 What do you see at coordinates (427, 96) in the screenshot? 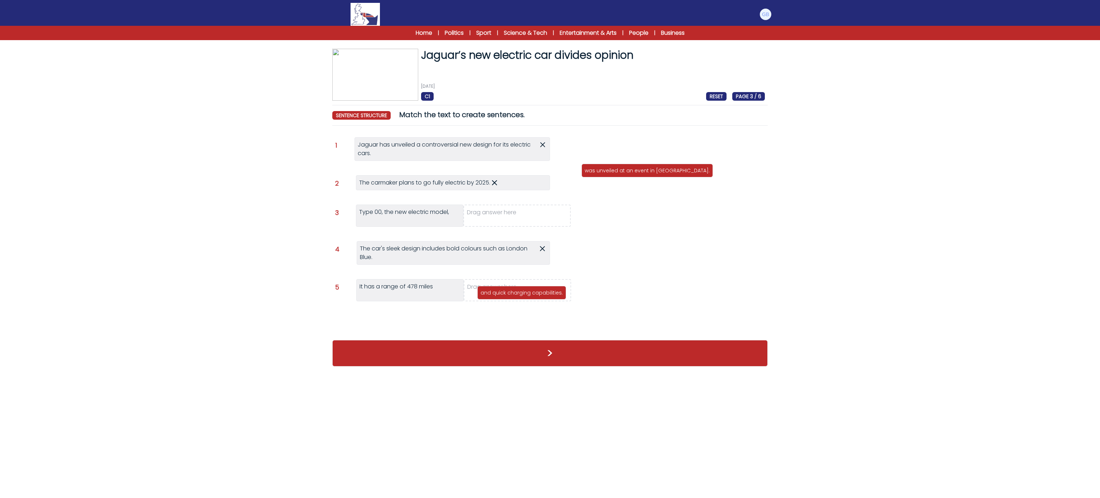
I see `span: C1` at bounding box center [427, 96].